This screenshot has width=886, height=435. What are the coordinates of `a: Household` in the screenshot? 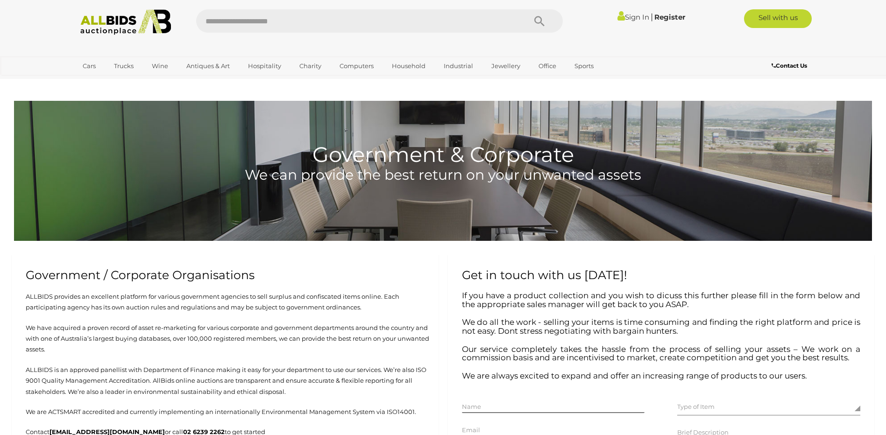 It's located at (409, 66).